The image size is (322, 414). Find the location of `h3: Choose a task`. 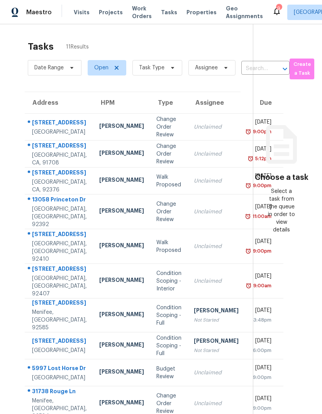

h3: Choose a task is located at coordinates (281, 178).